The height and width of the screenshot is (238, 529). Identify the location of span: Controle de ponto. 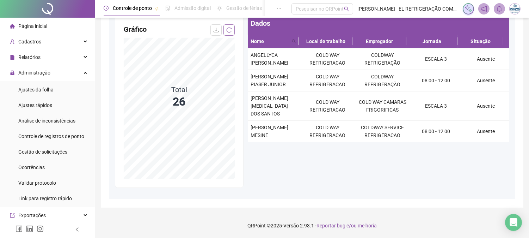
(132, 8).